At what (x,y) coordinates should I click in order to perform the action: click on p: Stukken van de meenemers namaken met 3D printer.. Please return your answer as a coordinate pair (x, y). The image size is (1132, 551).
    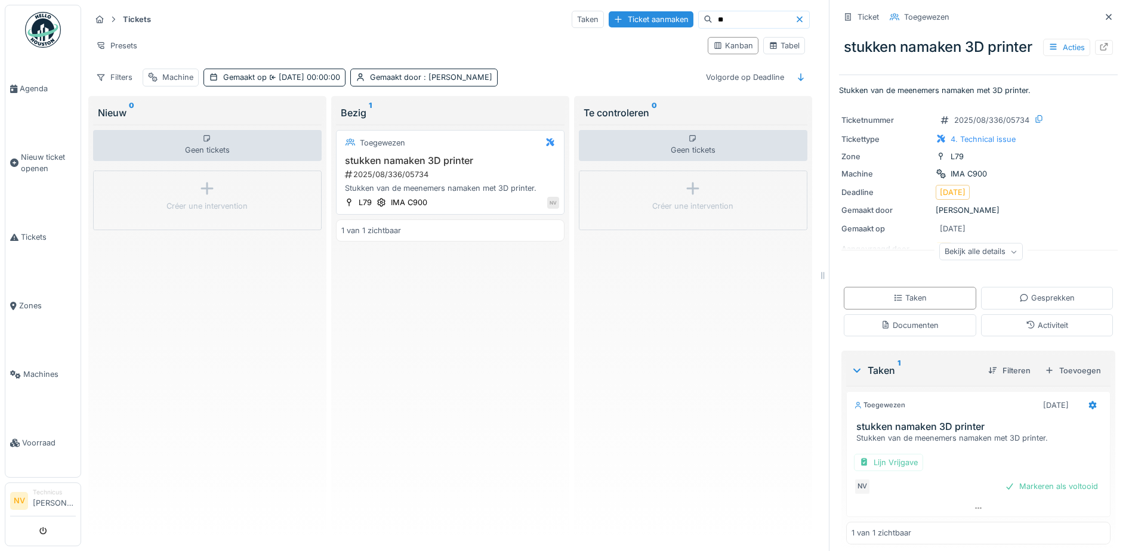
    Looking at the image, I should click on (978, 90).